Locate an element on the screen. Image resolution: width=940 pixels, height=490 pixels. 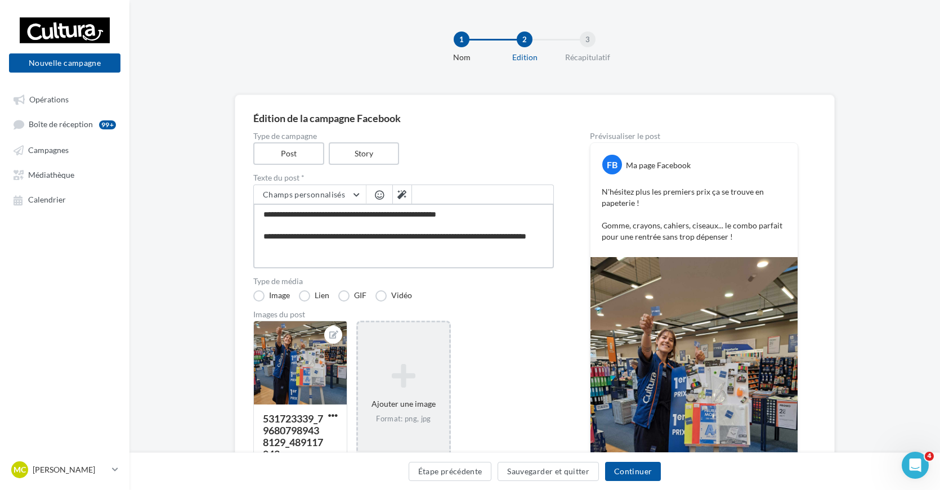
div: Prévisualiser le post is located at coordinates (694, 136).